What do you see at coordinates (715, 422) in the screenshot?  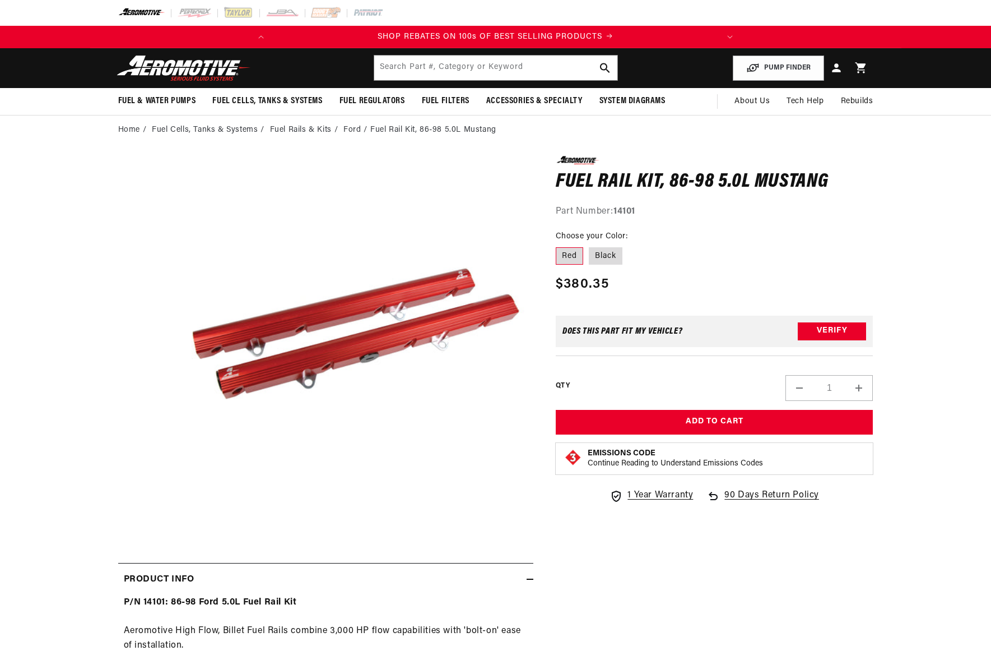 I see `button: Add to Cart` at bounding box center [715, 422].